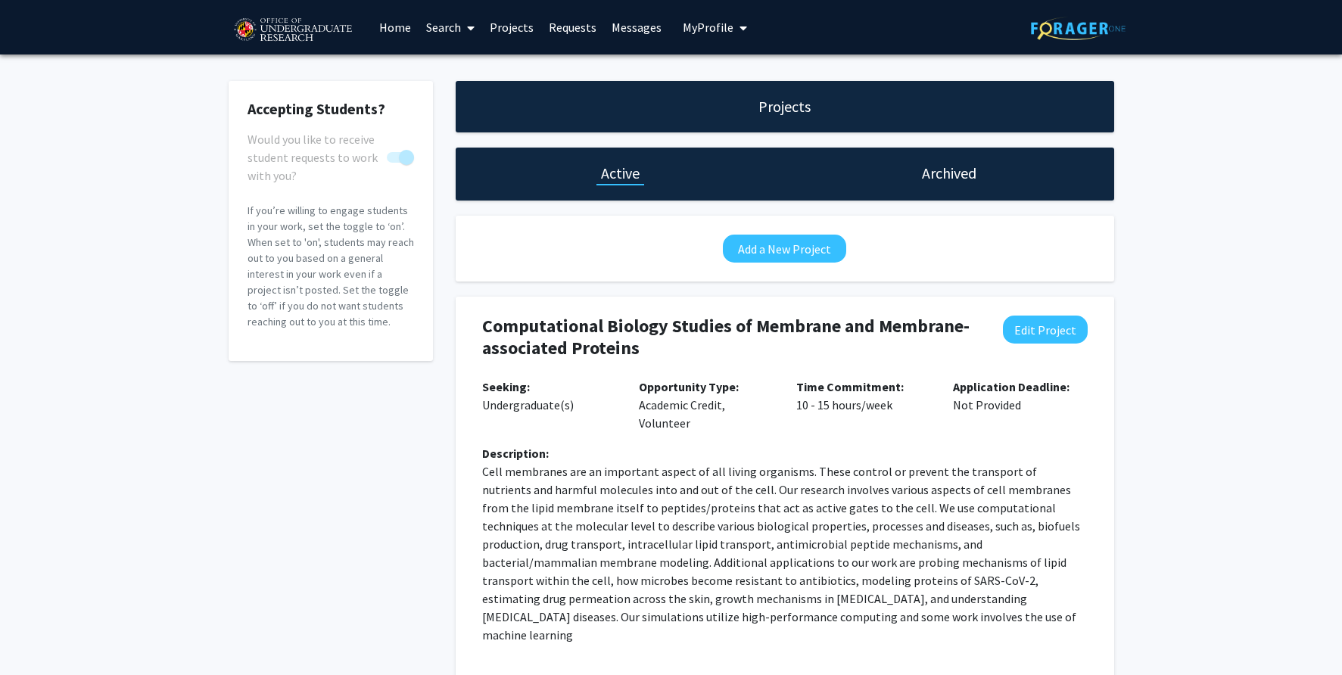  I want to click on p: Academic Credit, Volunteer, so click(706, 405).